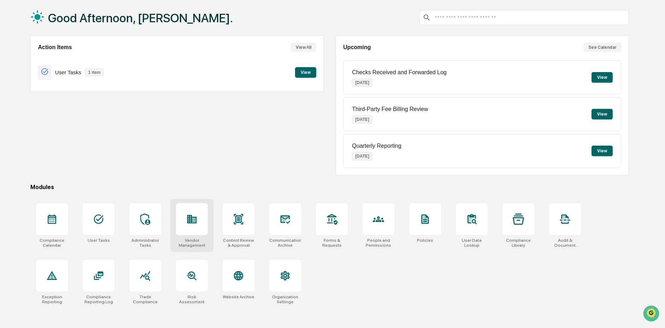  What do you see at coordinates (425, 240) in the screenshot?
I see `div: Policies` at bounding box center [425, 240].